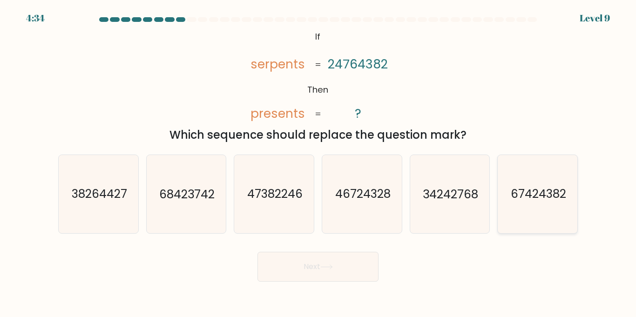 The height and width of the screenshot is (317, 636). I want to click on div: Level 9, so click(594, 18).